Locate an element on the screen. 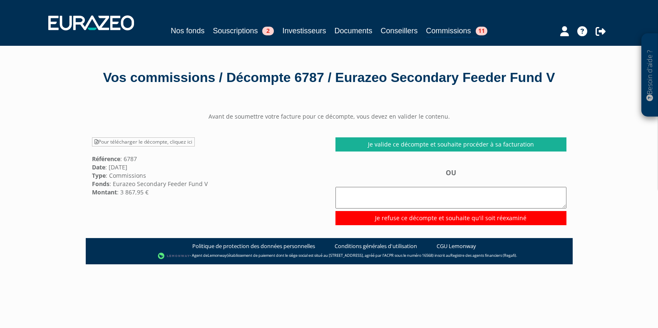  a: Conditions générales d'utilisation is located at coordinates (376, 246).